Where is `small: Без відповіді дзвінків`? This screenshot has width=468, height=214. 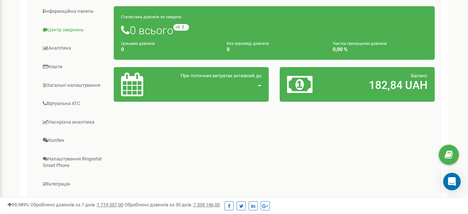
small: Без відповіді дзвінків is located at coordinates (247, 43).